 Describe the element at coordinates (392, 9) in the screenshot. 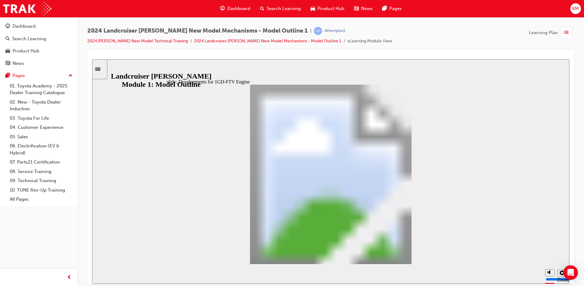

I see `a: pages-iconPages` at that location.